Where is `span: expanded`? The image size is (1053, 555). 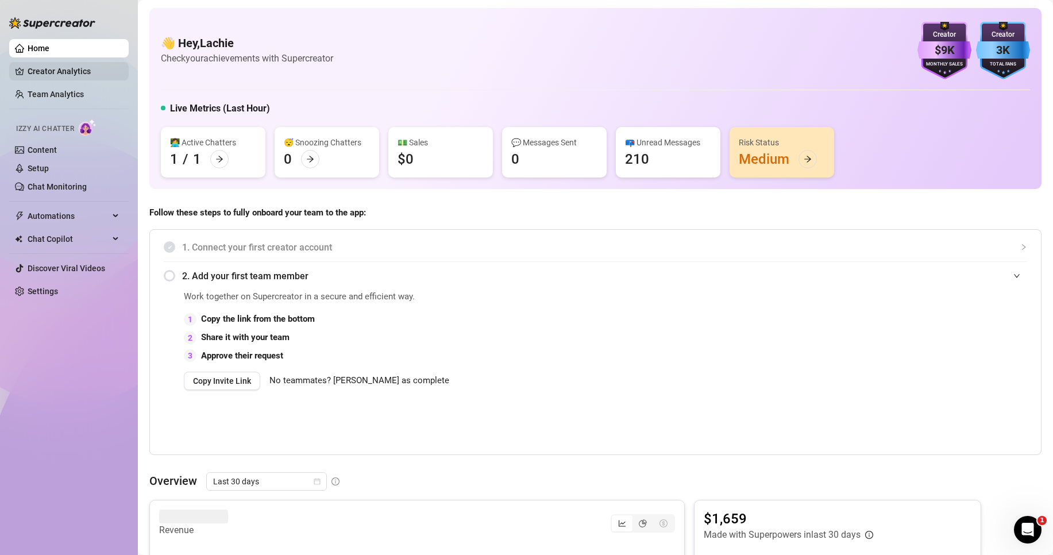 span: expanded is located at coordinates (1017, 276).